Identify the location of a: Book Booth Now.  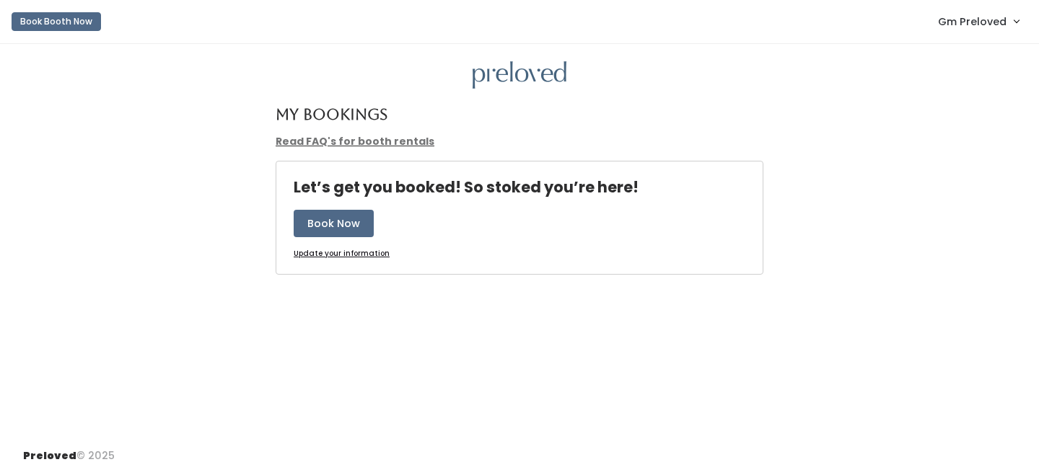
(56, 22).